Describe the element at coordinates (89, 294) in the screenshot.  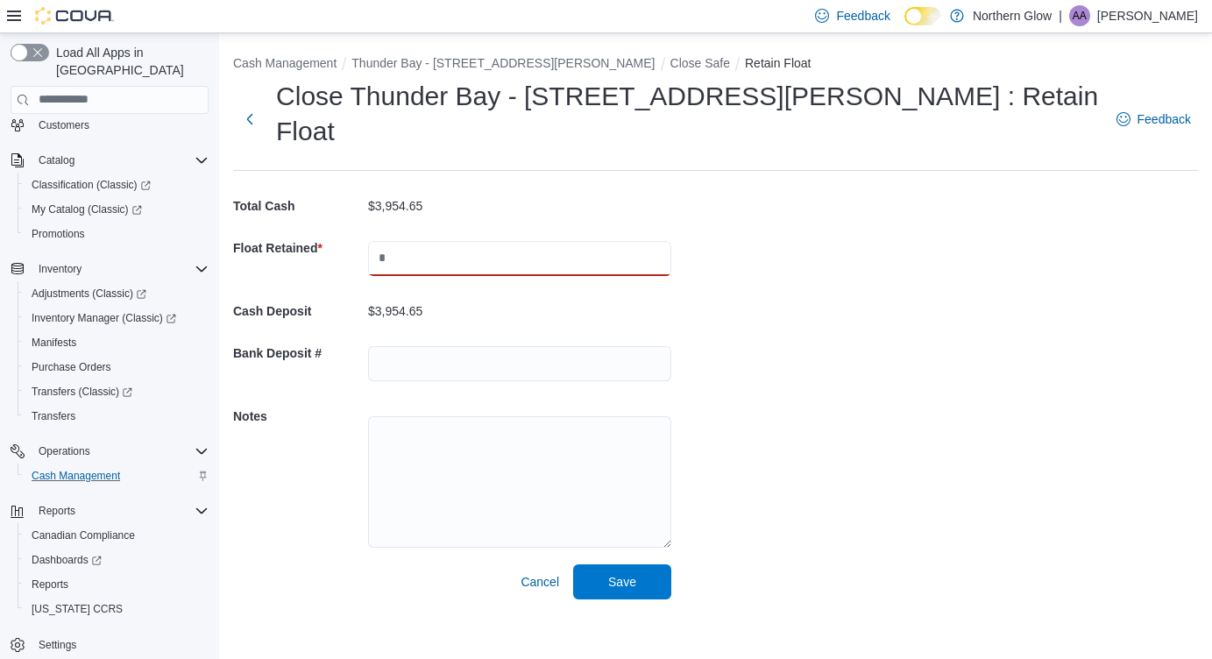
I see `a: Adjustments (Classic)` at that location.